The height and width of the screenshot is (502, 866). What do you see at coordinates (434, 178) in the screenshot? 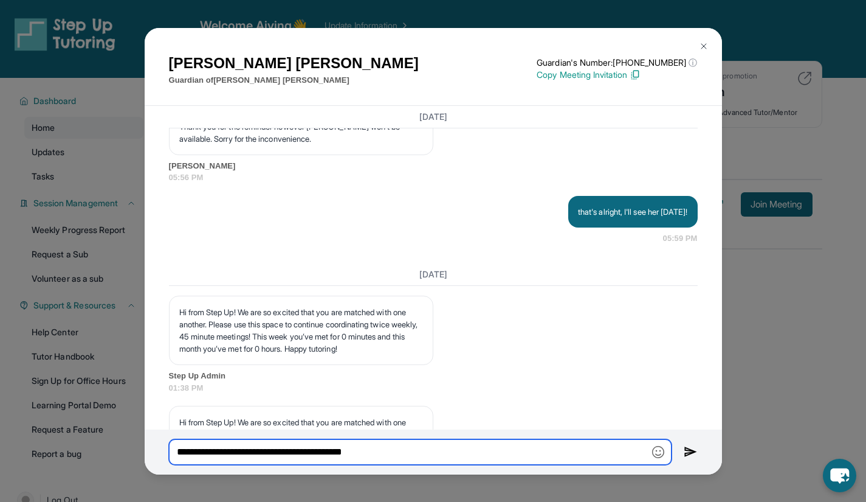
I see `span: 05:56 PM` at bounding box center [434, 178].